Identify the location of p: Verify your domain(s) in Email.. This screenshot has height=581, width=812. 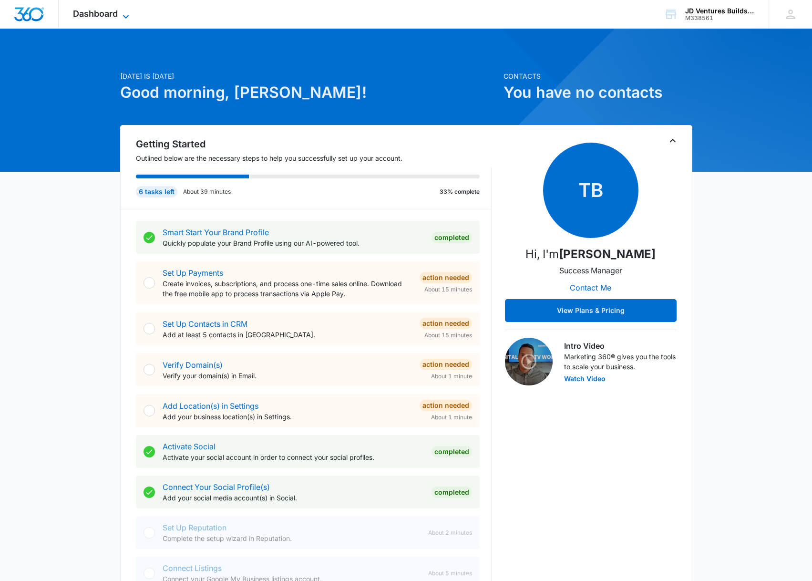
(287, 375).